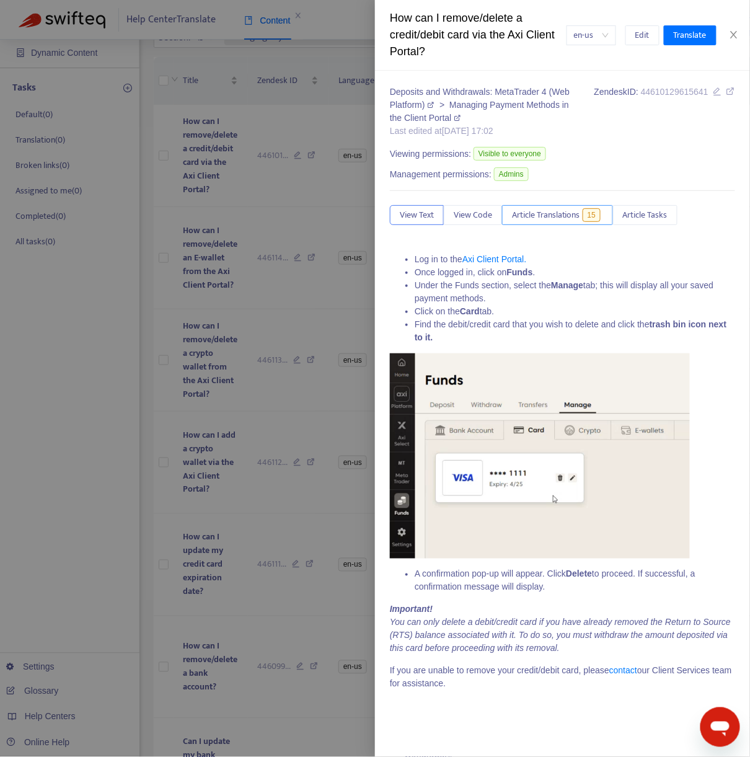 The width and height of the screenshot is (750, 757). What do you see at coordinates (473, 215) in the screenshot?
I see `button: View Code` at bounding box center [473, 215].